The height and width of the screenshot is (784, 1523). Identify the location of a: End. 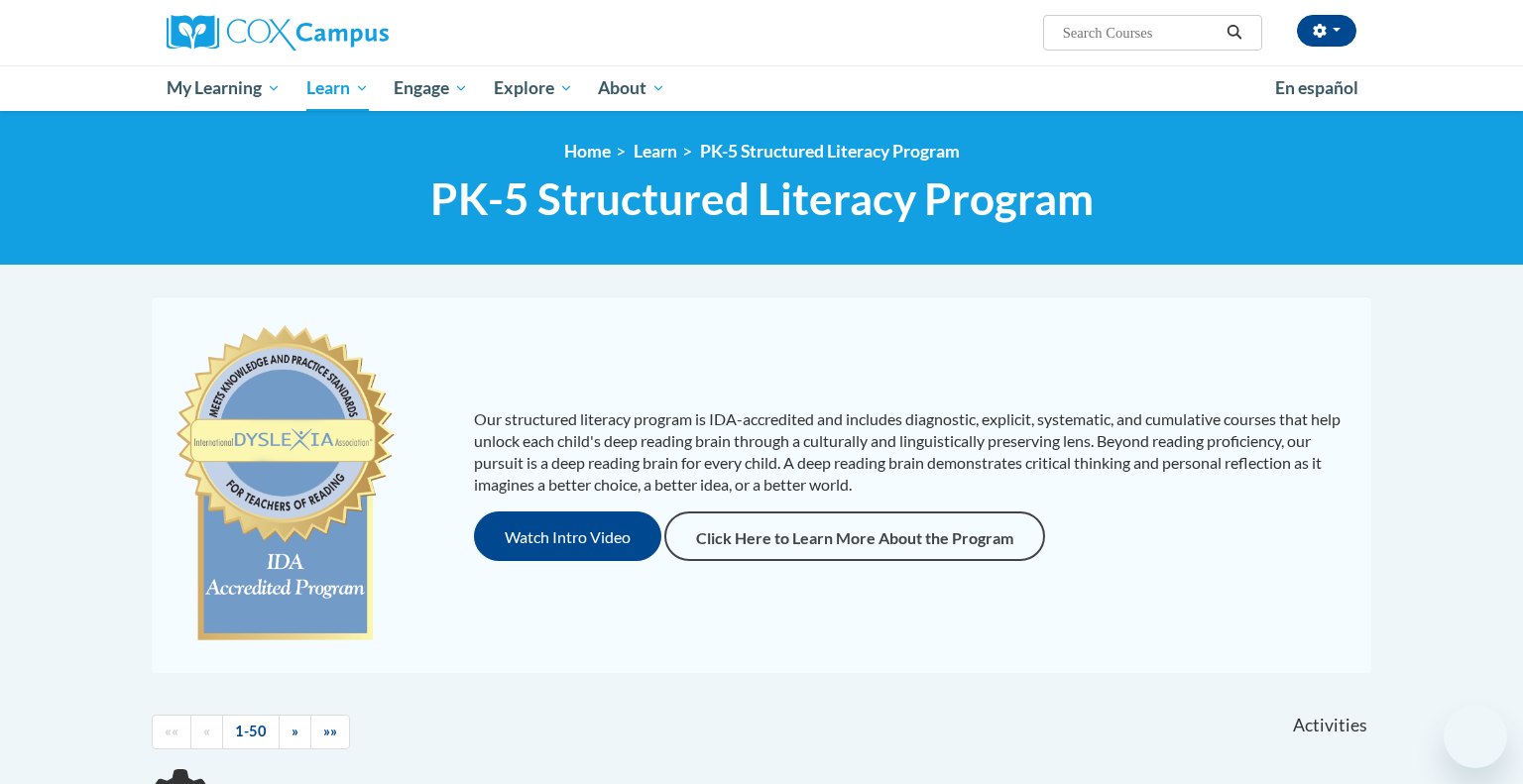
(331, 731).